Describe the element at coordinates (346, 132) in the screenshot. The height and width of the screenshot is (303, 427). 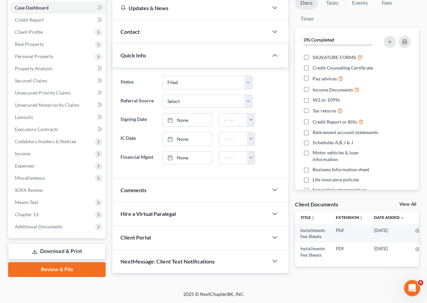
I see `span: Retirement account statements` at that location.